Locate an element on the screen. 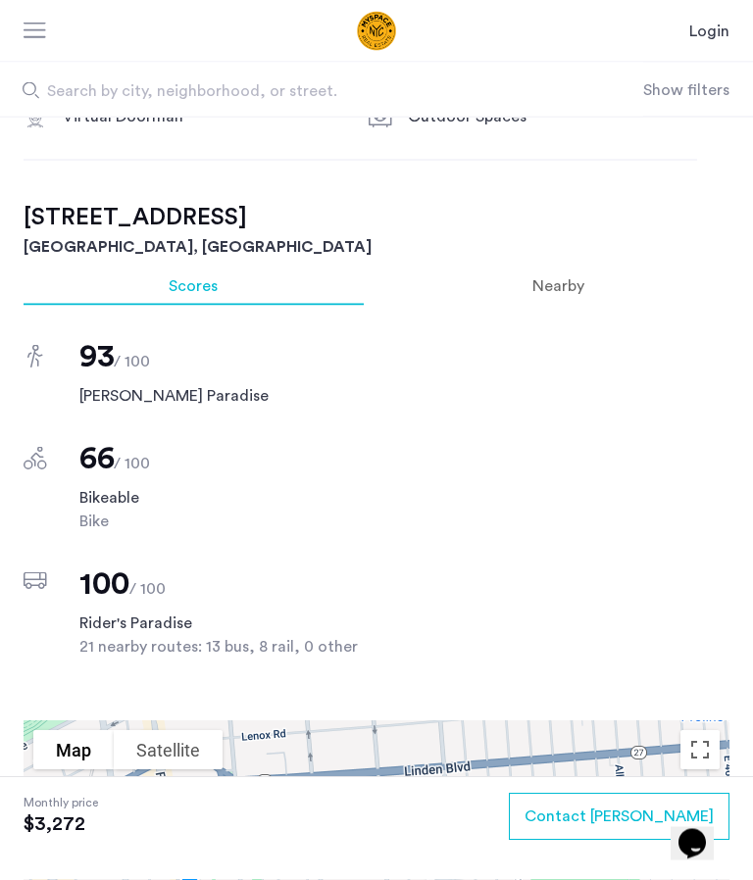 This screenshot has width=753, height=880. button: Show satellite imagery is located at coordinates (168, 751).